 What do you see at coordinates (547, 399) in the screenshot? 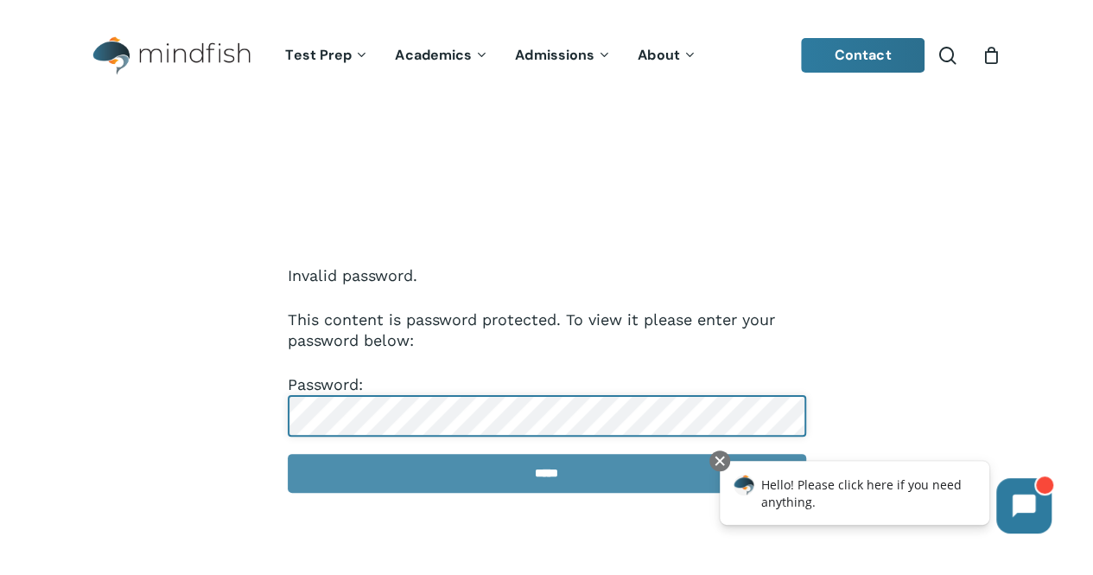
I see `label: Password:` at bounding box center [547, 399].